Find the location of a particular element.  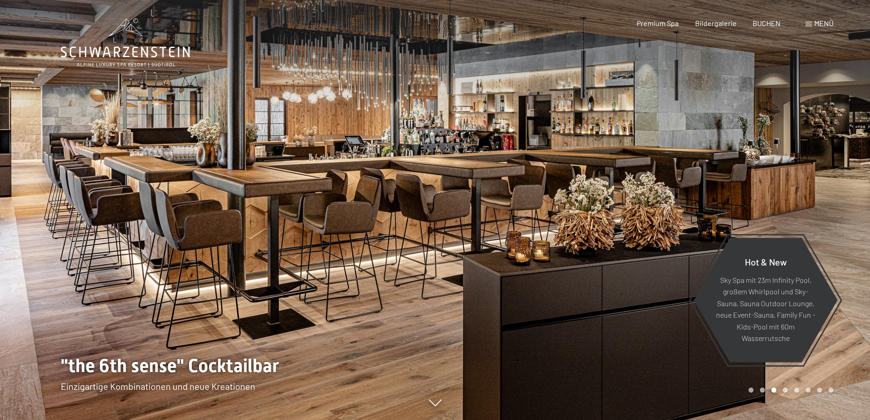

p: Sky Spa mit 23m Infinity Pool, großem Whirlpool und Sky-Sauna, Sauna Outdoor Lounge, neue Event-S... is located at coordinates (766, 309).